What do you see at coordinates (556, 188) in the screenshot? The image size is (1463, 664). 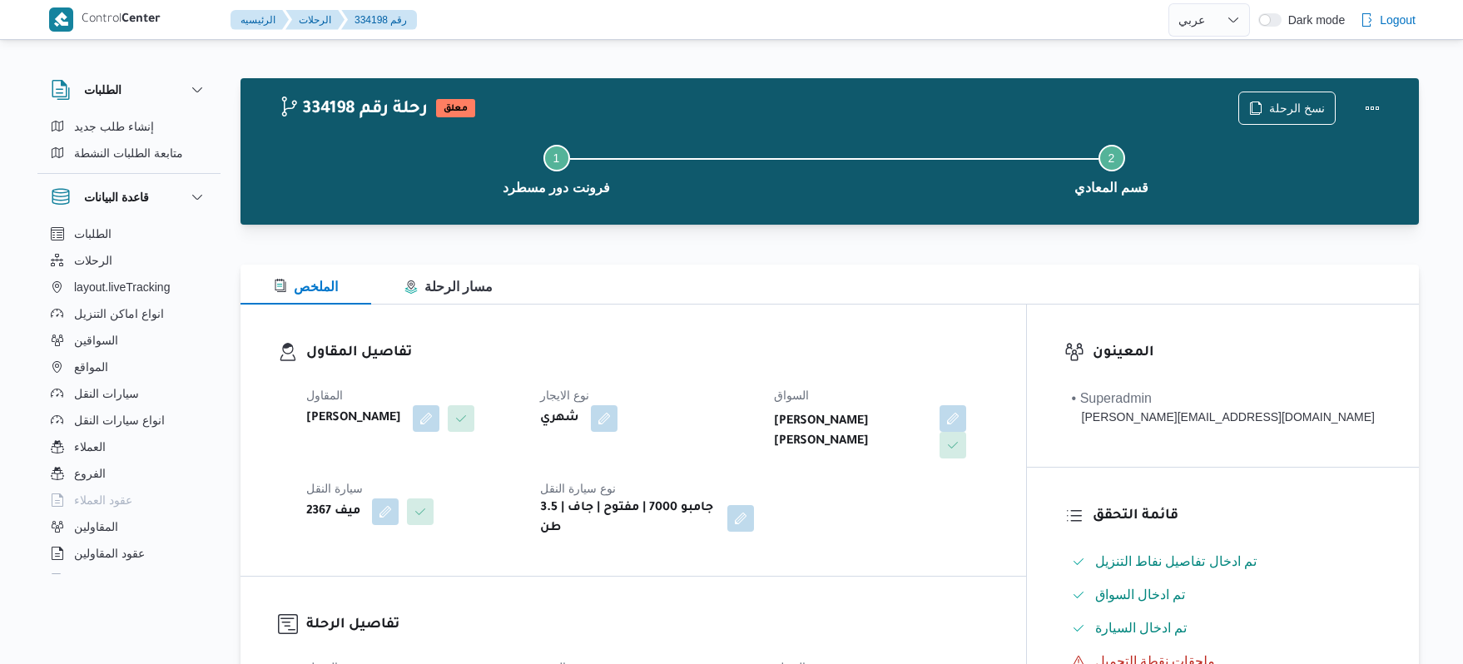 I see `span: فرونت دور مسطرد` at bounding box center [556, 188].